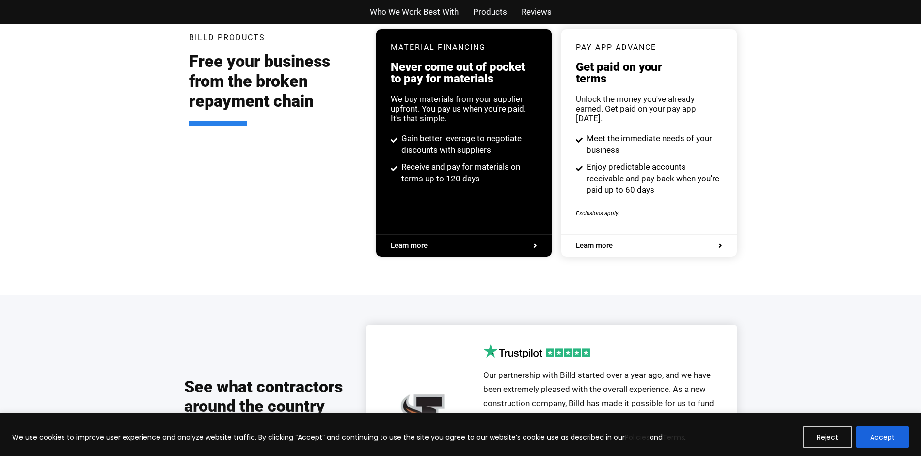  I want to click on h3: Get paid on your terms, so click(649, 73).